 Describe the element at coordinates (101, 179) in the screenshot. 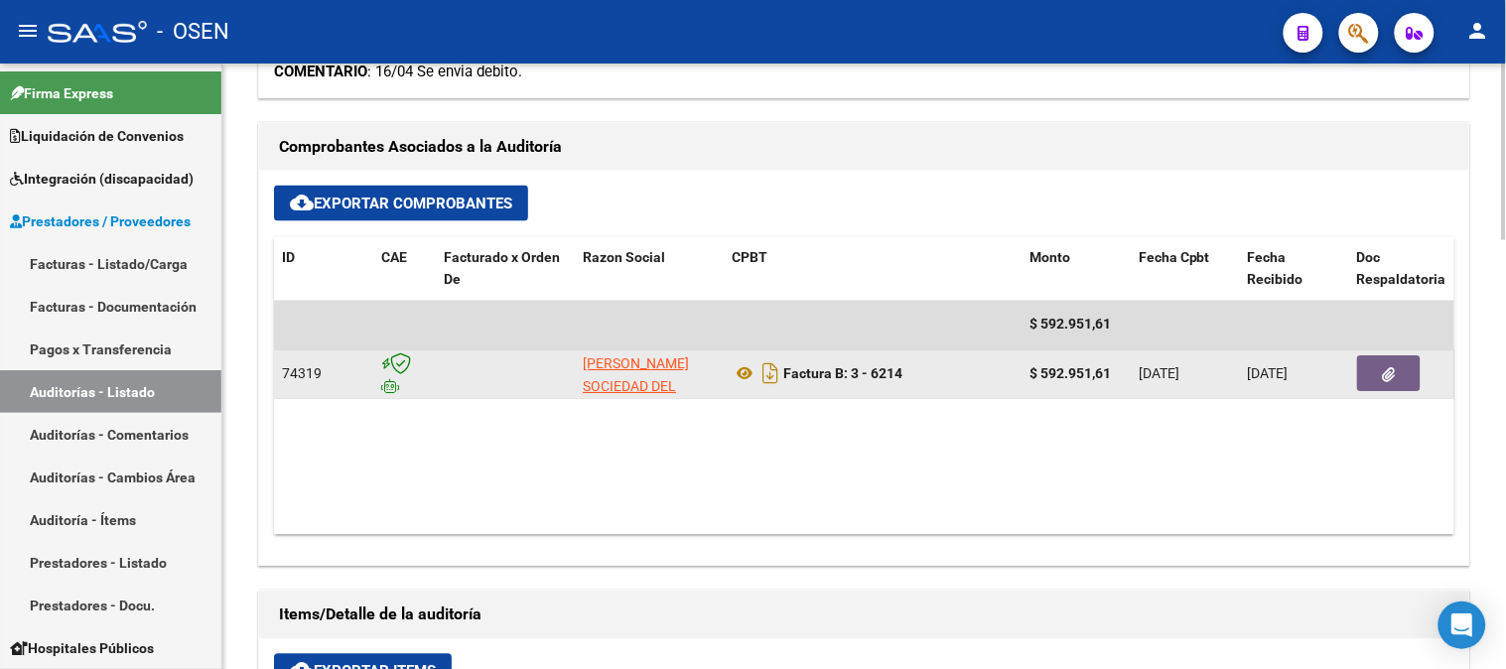

I see `span: Integración (discapacidad)` at that location.